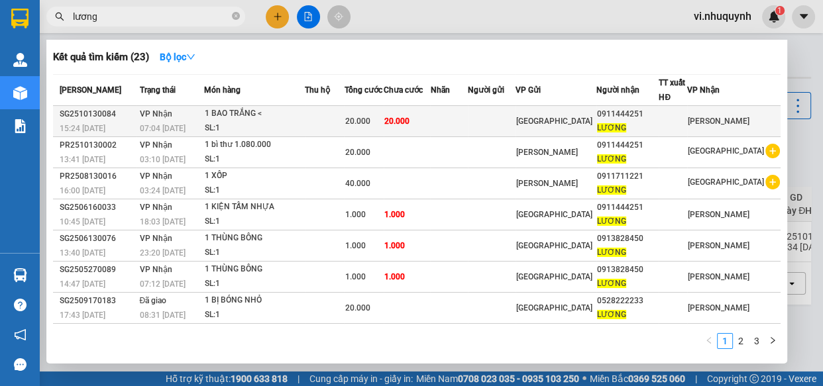 The image size is (823, 386). I want to click on li: Next Page, so click(772, 341).